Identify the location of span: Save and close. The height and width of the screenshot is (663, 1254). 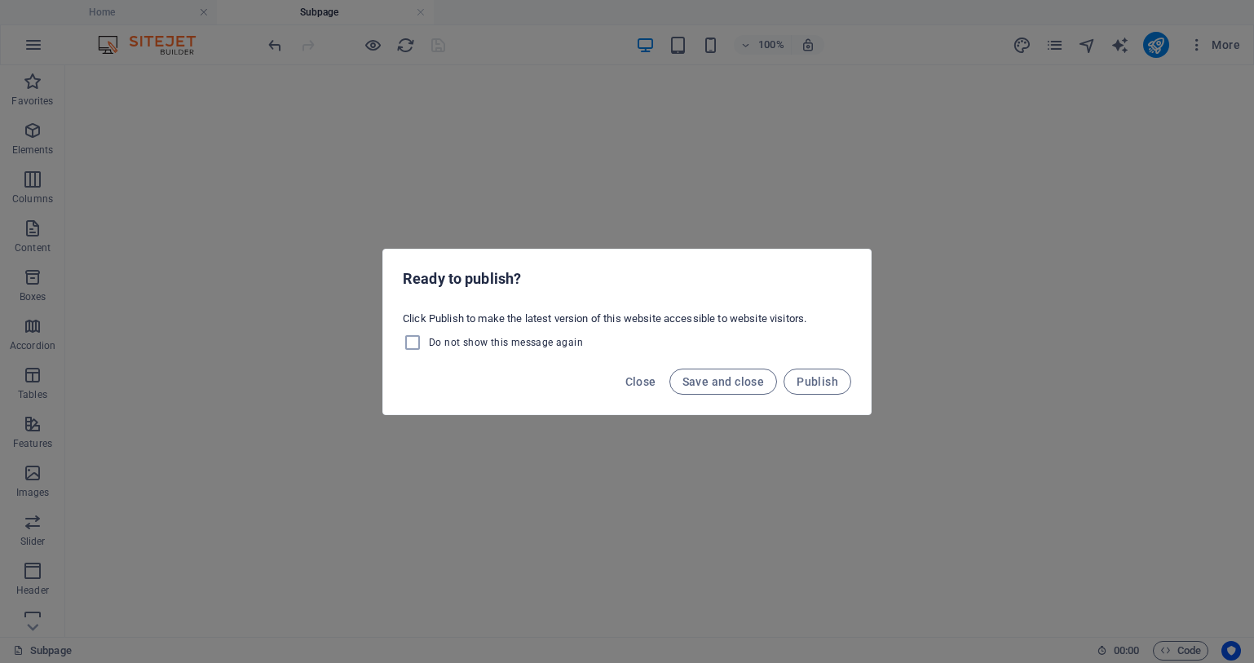
(723, 381).